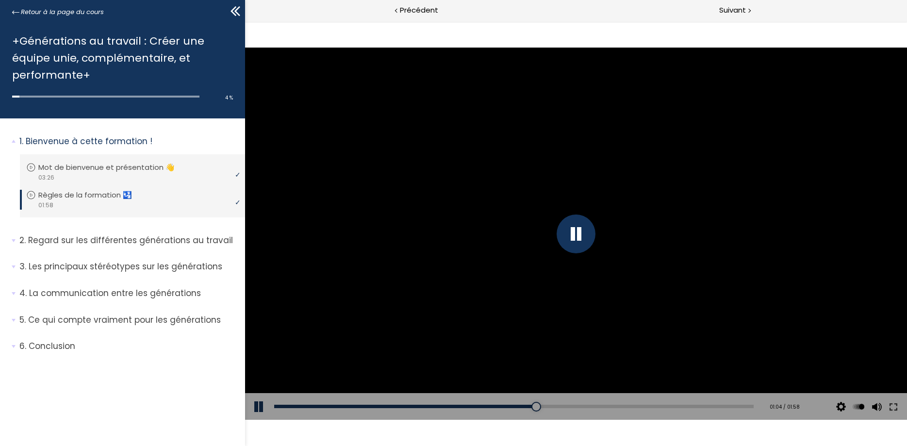 The width and height of the screenshot is (907, 446). Describe the element at coordinates (614, 385) in the screenshot. I see `button: Play back rate` at that location.